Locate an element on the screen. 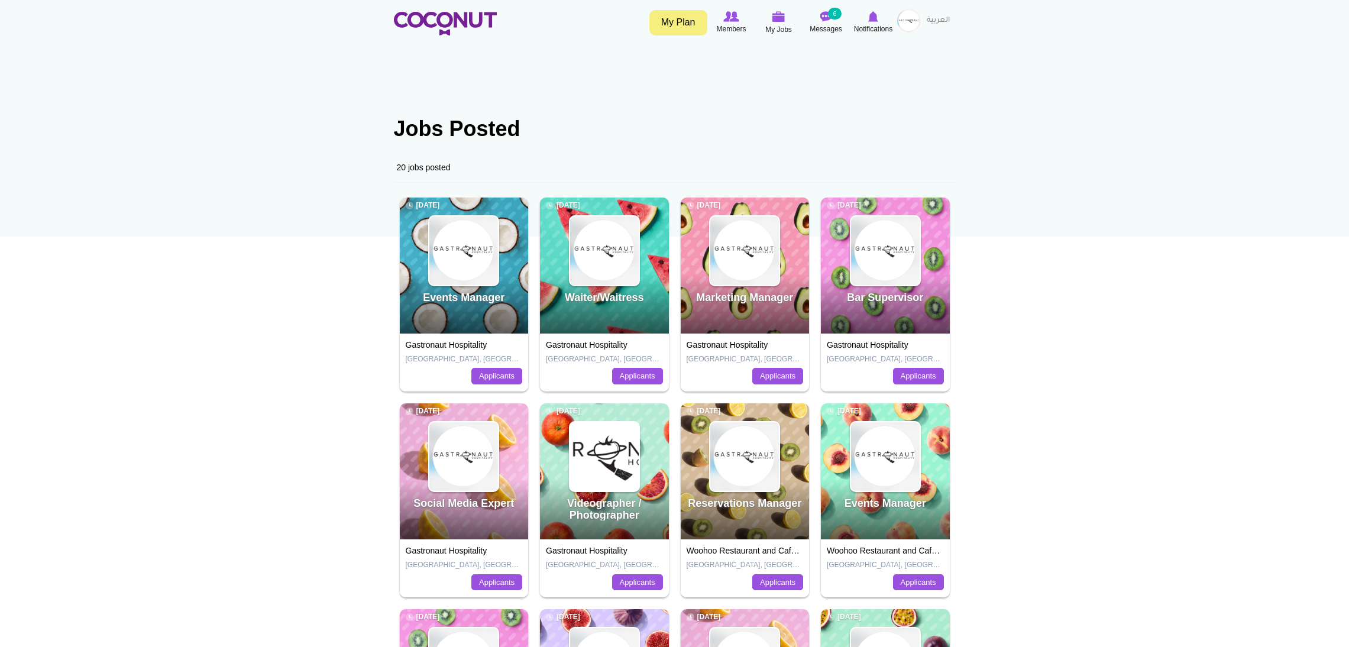 The image size is (1349, 647). a: Videographer / Photographer is located at coordinates (604, 509).